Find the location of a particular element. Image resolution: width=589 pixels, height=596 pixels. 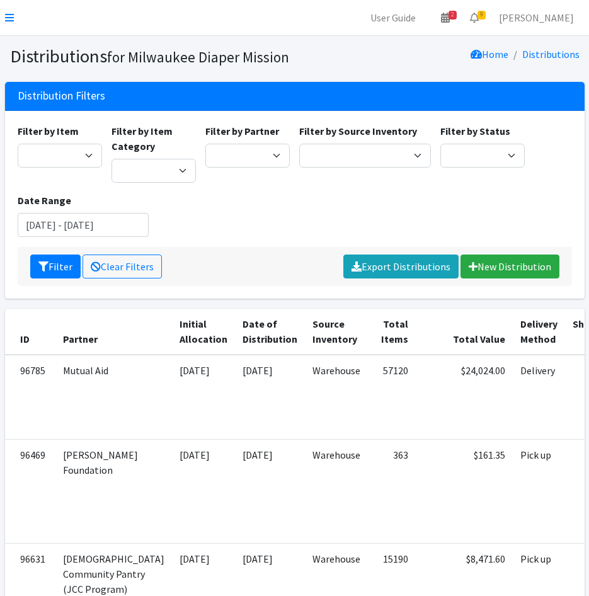

th: Initial Allocation is located at coordinates (203, 331).